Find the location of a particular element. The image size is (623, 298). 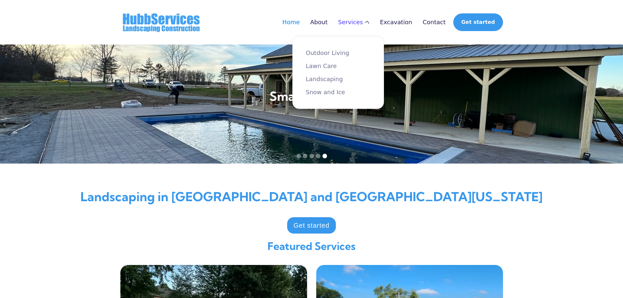

a: Home is located at coordinates (291, 22).